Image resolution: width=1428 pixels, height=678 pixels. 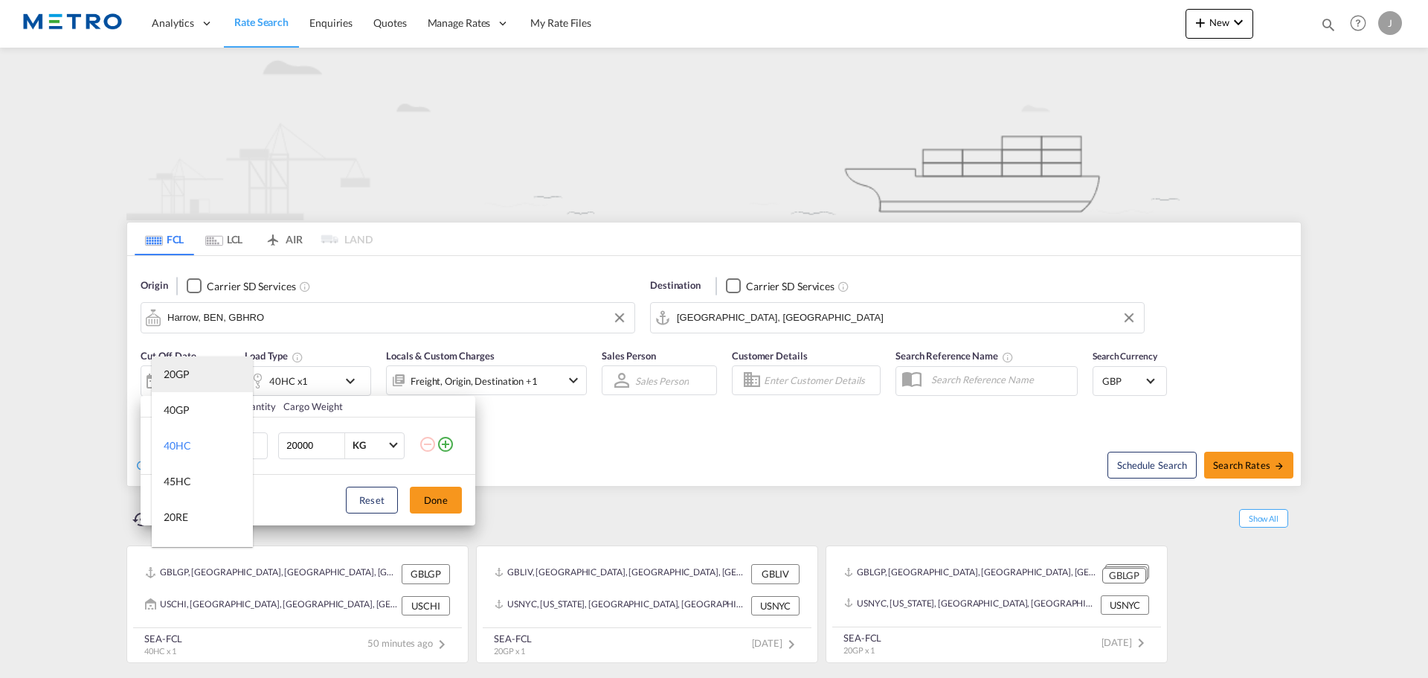 I want to click on div: 40GP, so click(x=176, y=410).